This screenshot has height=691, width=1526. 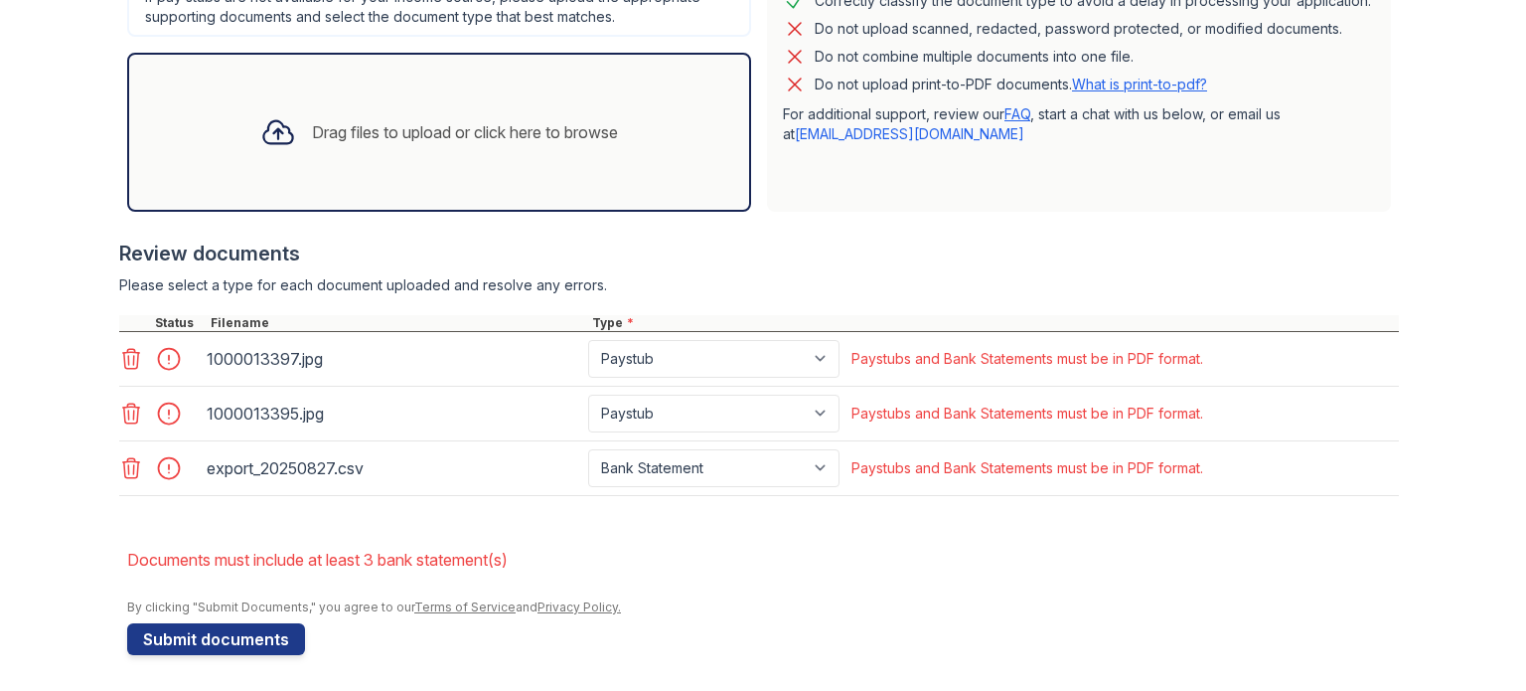 I want to click on a: FAQ, so click(x=1017, y=113).